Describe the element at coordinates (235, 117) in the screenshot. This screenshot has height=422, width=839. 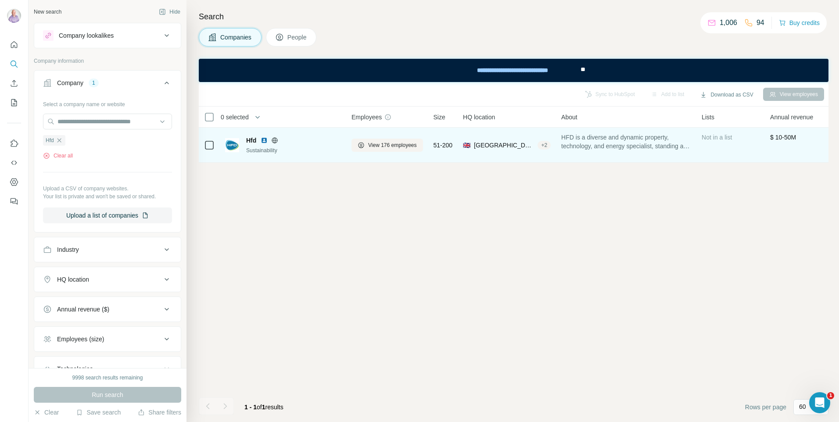
I see `span: 0 selected` at that location.